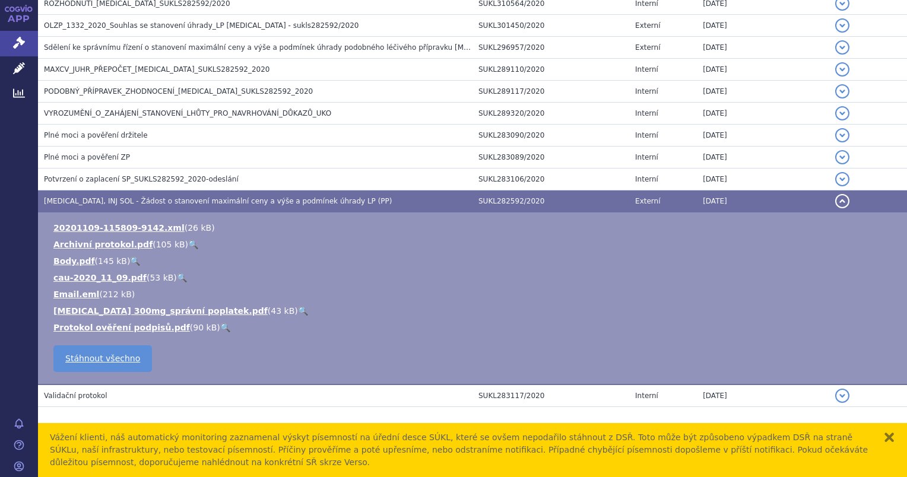  I want to click on td: SUKL301450/2020, so click(551, 26).